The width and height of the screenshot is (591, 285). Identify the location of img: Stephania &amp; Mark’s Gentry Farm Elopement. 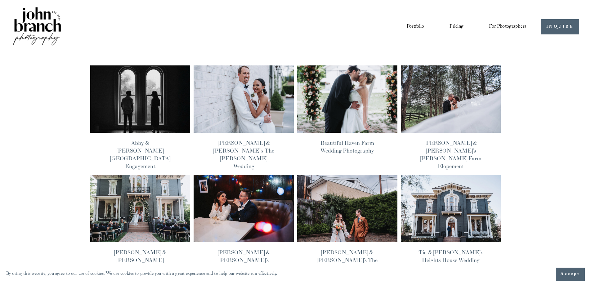
(451, 99).